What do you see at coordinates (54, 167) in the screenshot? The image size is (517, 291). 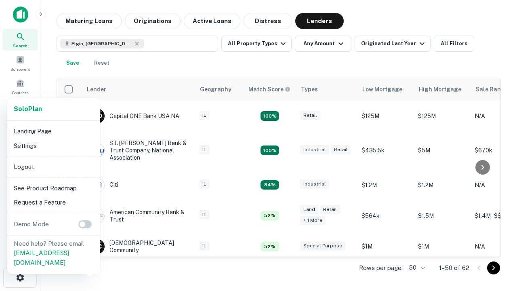 I see `li: Logout` at bounding box center [54, 167].